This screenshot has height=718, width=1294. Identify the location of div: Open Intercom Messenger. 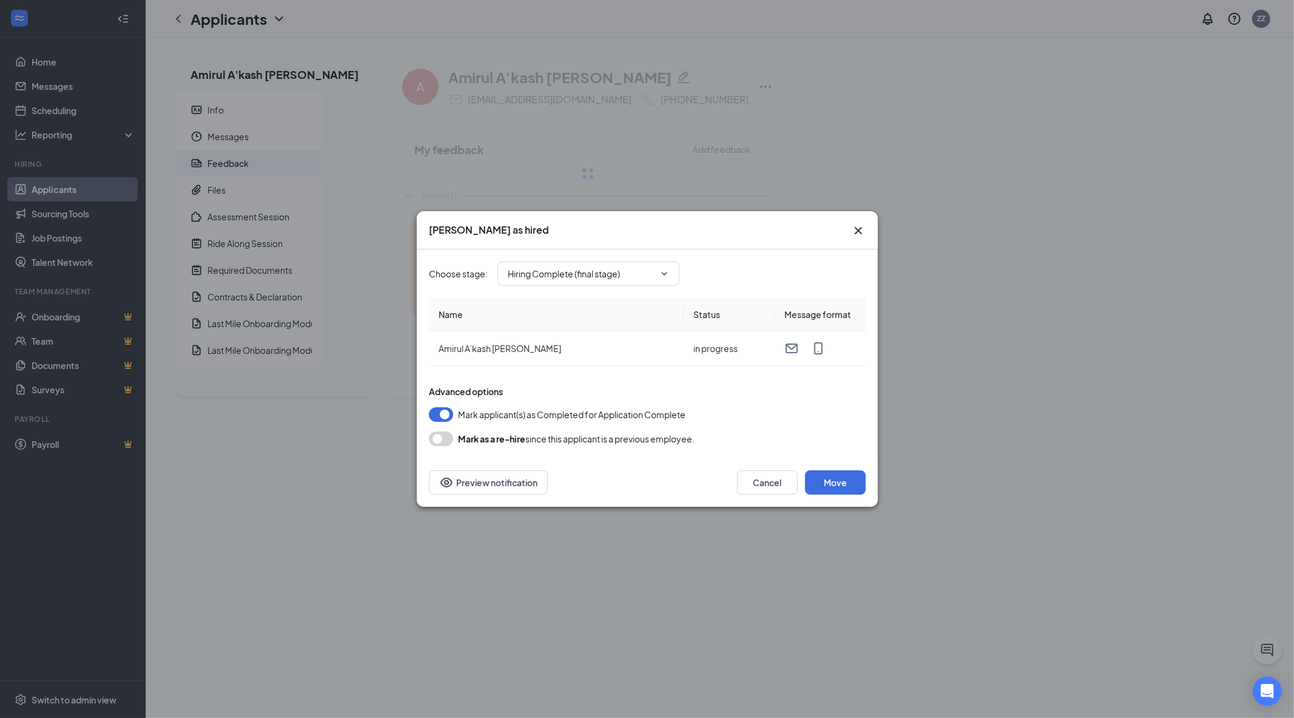
(1268, 691).